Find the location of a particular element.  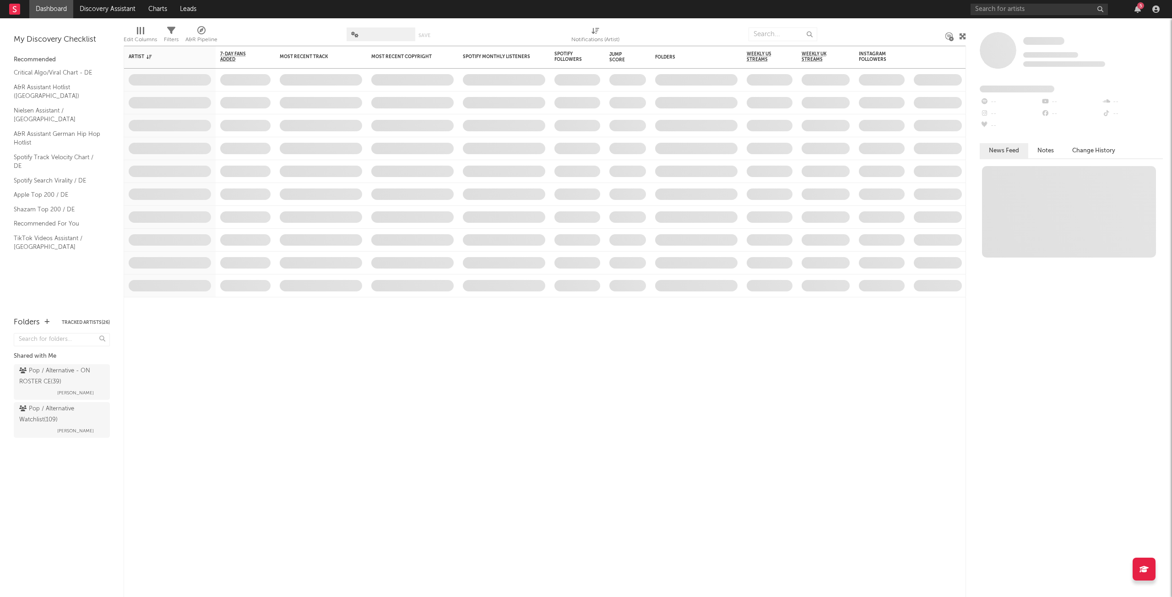

input: Search for artists is located at coordinates (1039, 9).